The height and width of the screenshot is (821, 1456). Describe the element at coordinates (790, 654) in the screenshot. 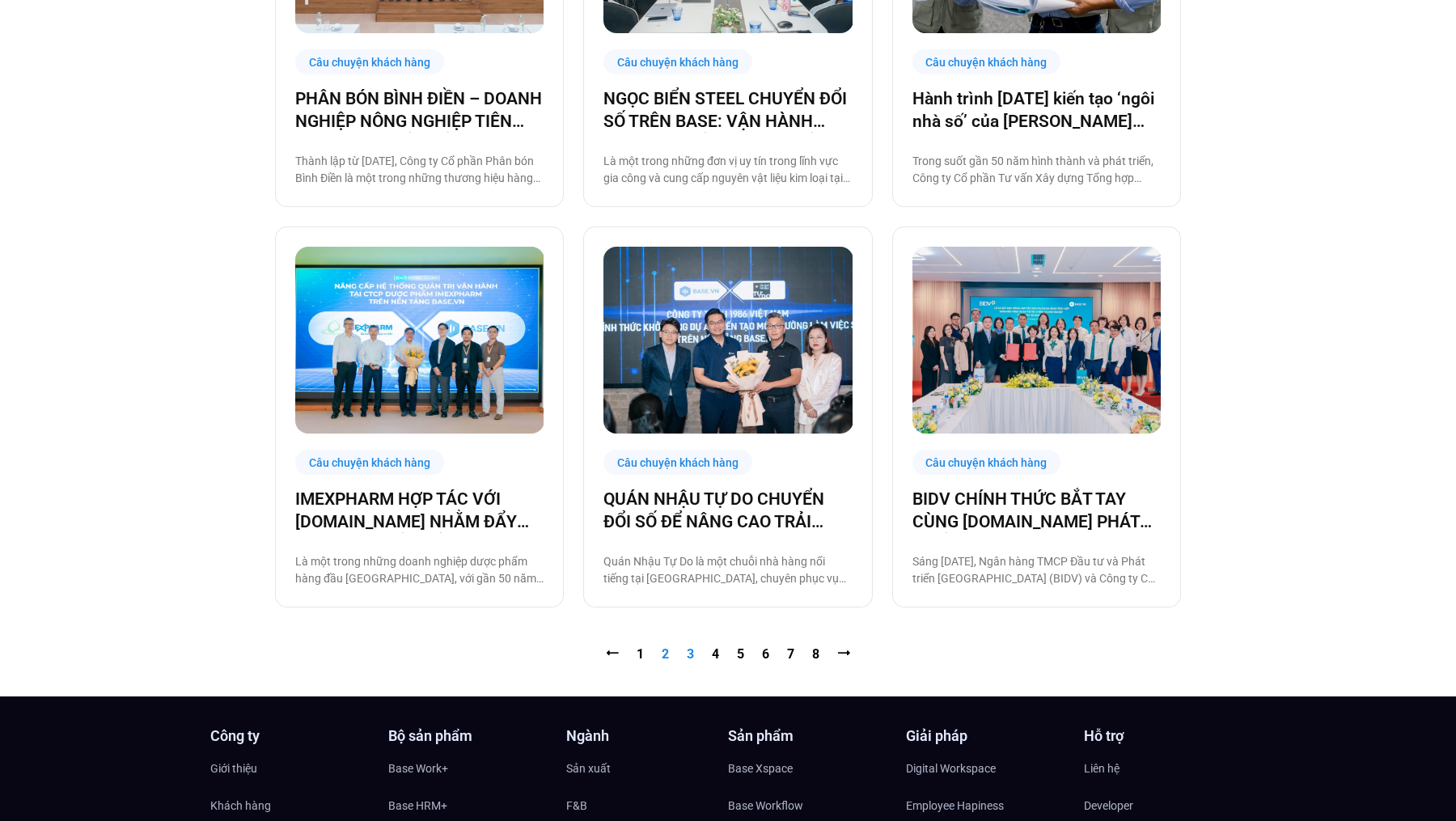

I see `a: 7` at that location.